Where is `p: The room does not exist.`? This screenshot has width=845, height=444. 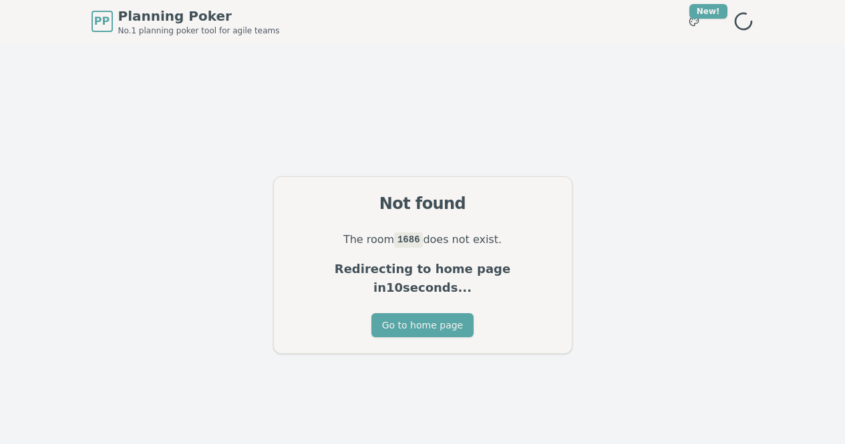 p: The room does not exist. is located at coordinates (423, 240).